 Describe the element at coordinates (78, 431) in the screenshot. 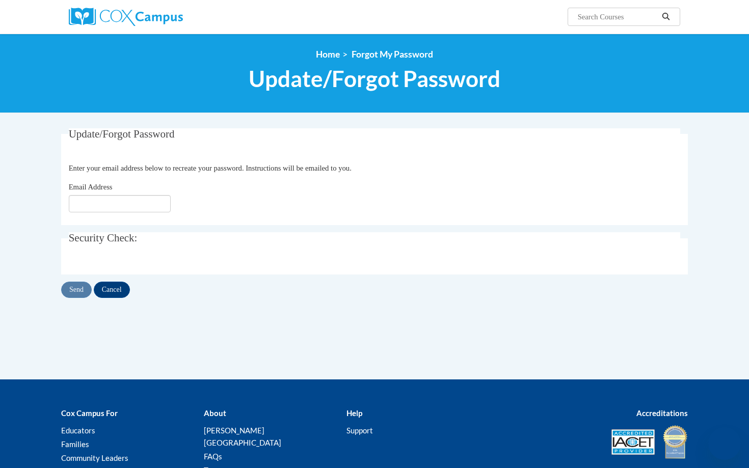

I see `a: Educators` at that location.